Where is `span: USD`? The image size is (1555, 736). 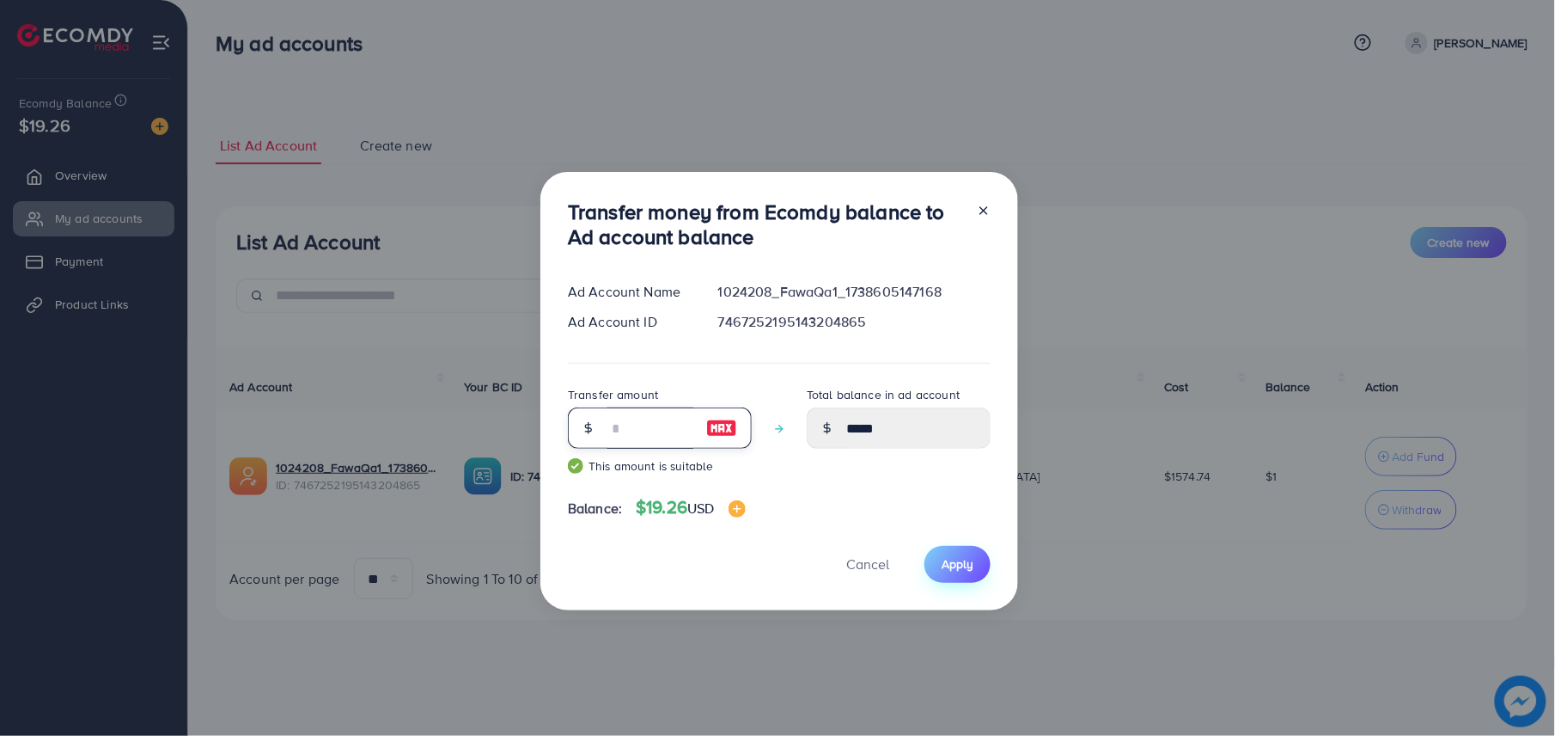 span: USD is located at coordinates (700, 508).